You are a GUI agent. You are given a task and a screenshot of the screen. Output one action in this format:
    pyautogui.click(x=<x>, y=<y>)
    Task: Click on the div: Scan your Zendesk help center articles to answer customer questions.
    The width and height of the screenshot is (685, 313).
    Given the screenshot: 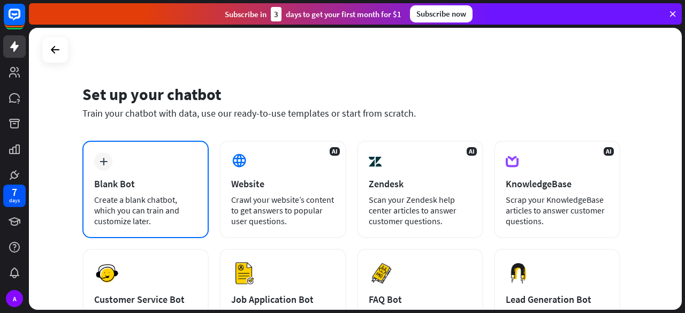 What is the action you would take?
    pyautogui.click(x=420, y=210)
    